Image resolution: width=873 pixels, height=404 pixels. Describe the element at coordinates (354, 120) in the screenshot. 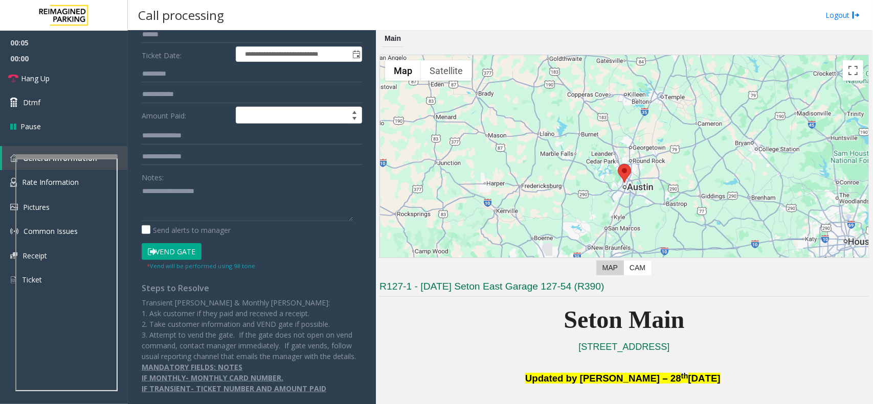

I see `span: Decrease value` at that location.